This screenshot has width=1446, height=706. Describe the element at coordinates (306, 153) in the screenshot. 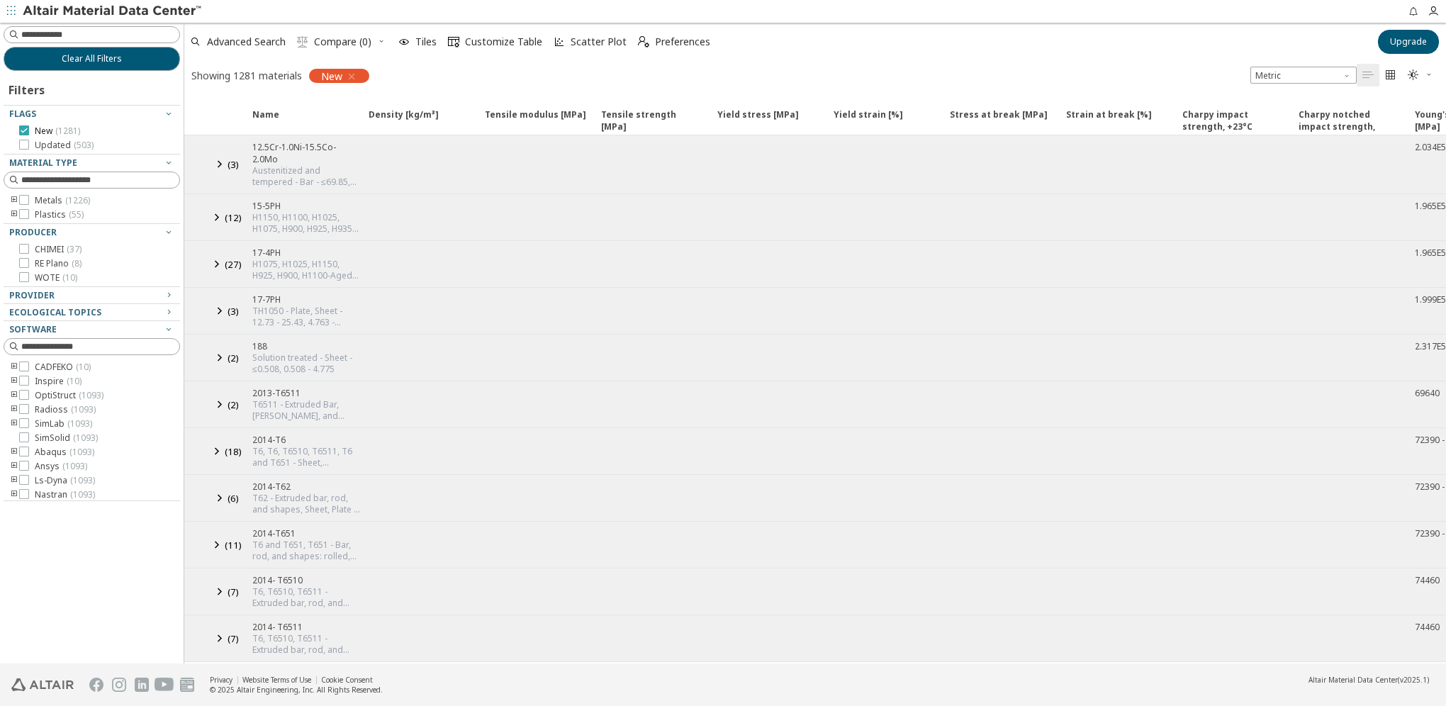

I see `div: 12.5Cr-1.0Ni-15.5Co-2.0Mo` at that location.